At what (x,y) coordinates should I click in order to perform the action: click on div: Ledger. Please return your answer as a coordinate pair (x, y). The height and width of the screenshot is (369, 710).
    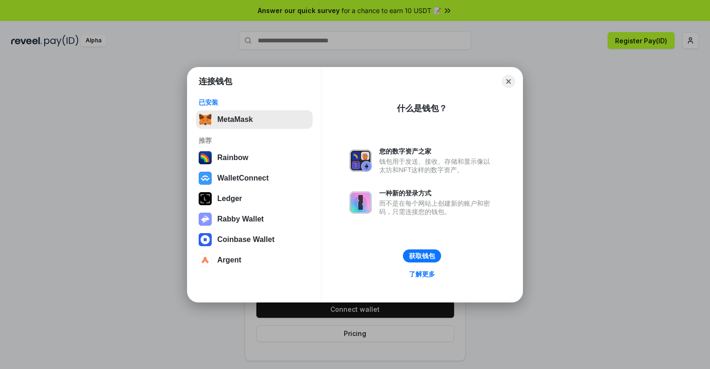
    Looking at the image, I should click on (229, 199).